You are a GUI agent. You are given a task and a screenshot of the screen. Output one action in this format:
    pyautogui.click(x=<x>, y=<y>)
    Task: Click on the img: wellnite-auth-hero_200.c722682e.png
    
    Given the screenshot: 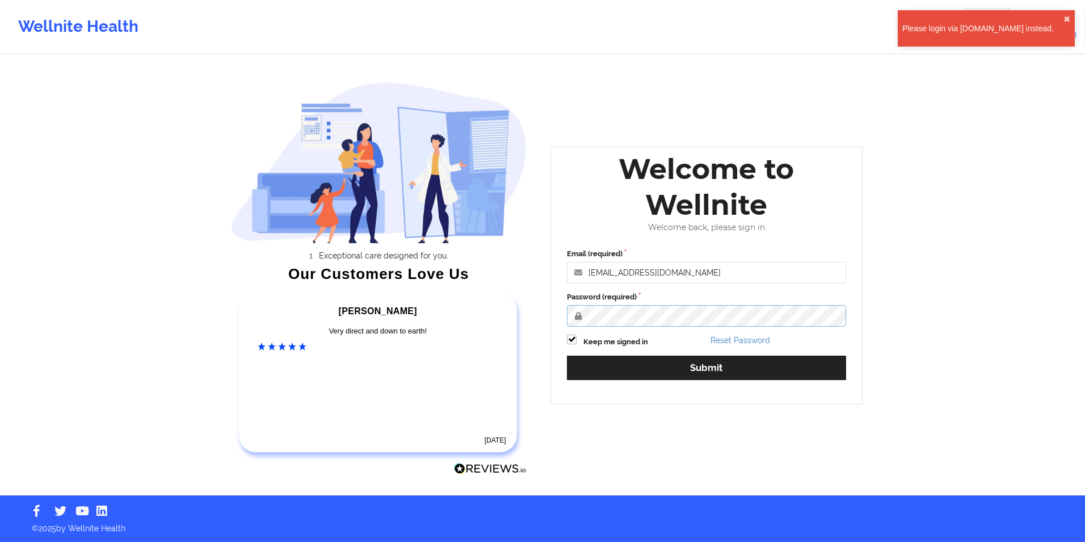 What is the action you would take?
    pyautogui.click(x=379, y=162)
    